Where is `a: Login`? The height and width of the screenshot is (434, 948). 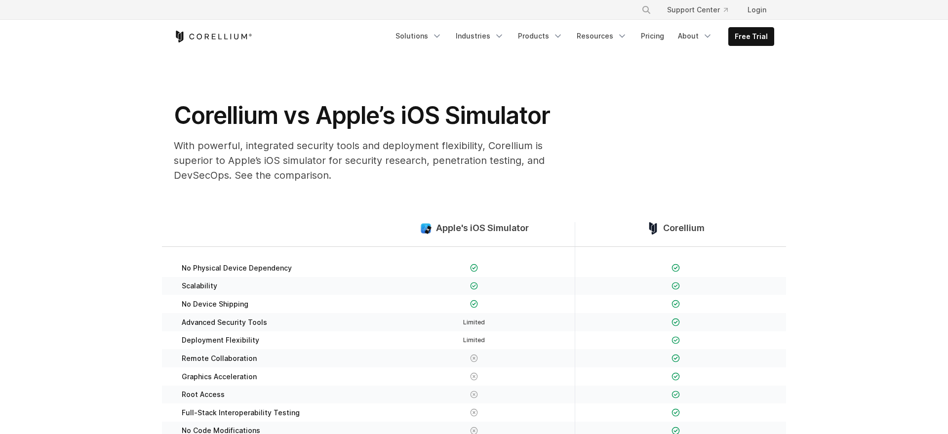 a: Login is located at coordinates (757, 10).